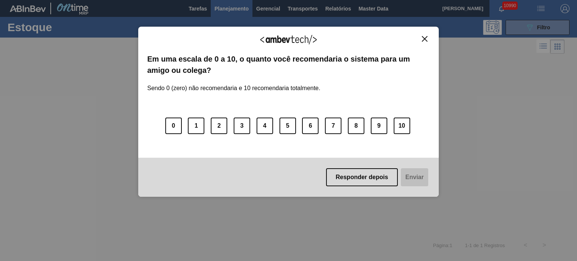 The height and width of the screenshot is (261, 577). I want to click on button: 4, so click(265, 126).